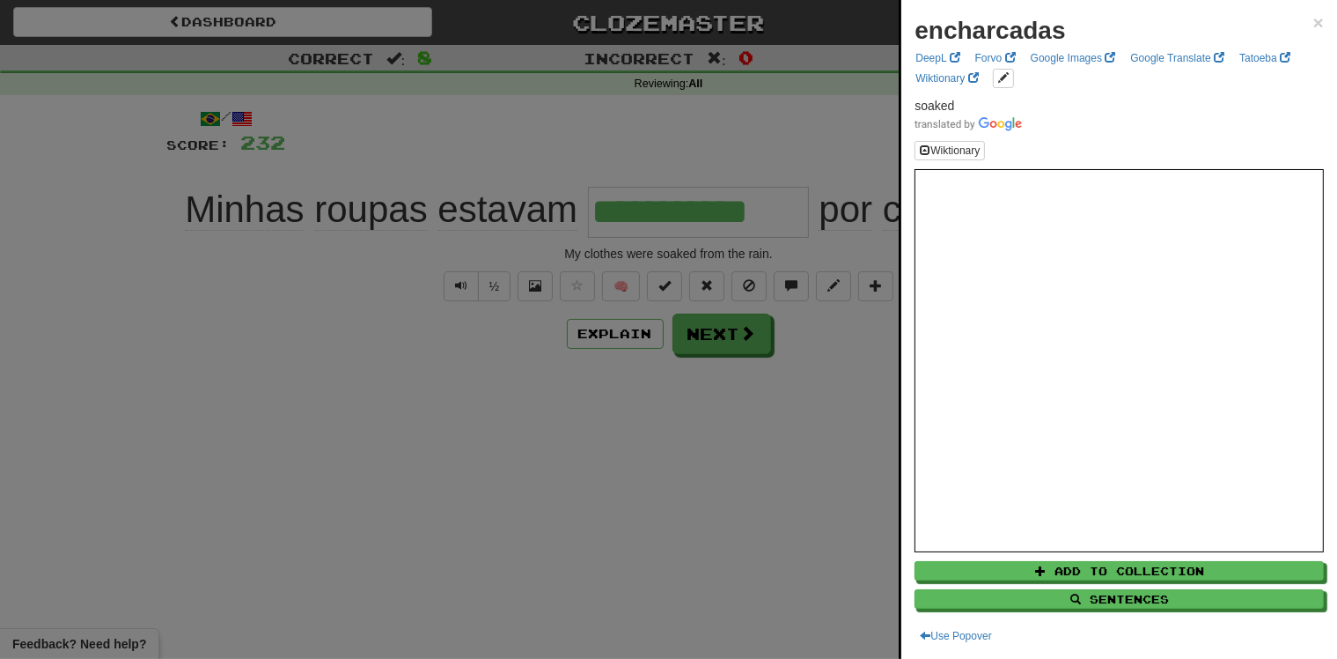 Image resolution: width=1337 pixels, height=659 pixels. I want to click on button: Close, so click(1319, 22).